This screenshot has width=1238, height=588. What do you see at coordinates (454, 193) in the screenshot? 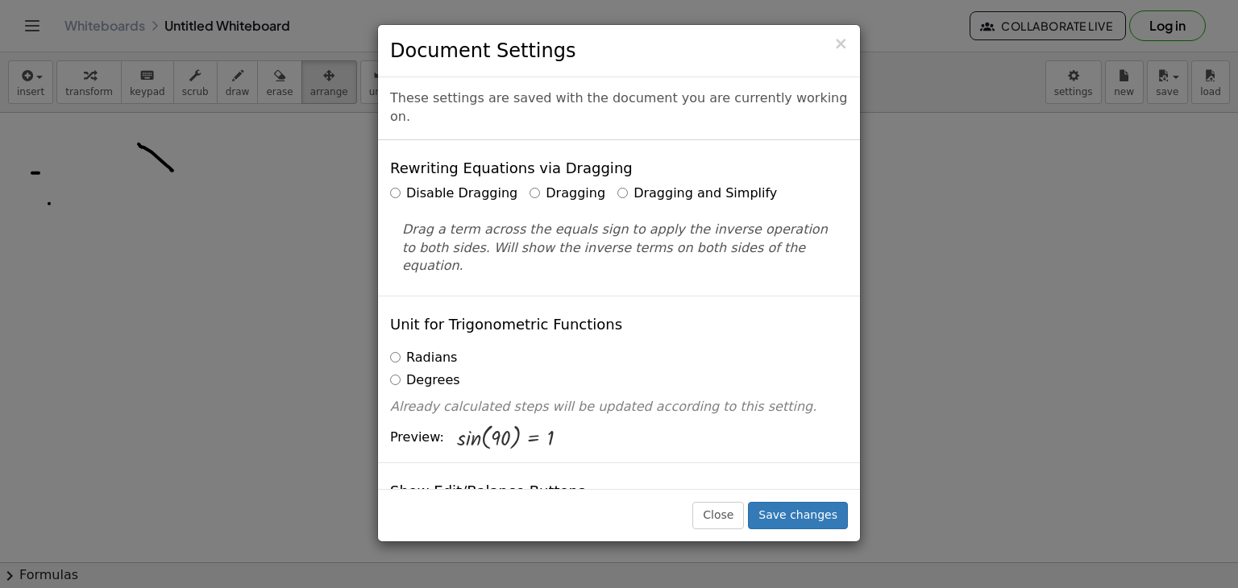
I see `label: Disable Dragging` at bounding box center [454, 193].